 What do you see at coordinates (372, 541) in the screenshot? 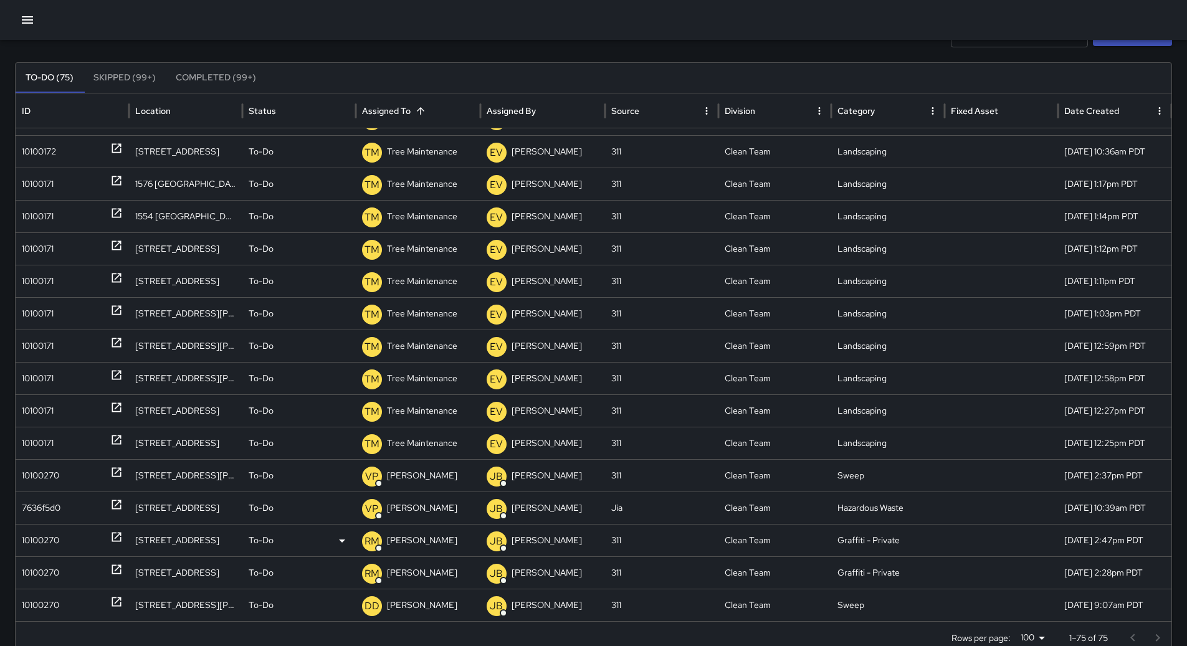
I see `p: RM` at bounding box center [372, 541].